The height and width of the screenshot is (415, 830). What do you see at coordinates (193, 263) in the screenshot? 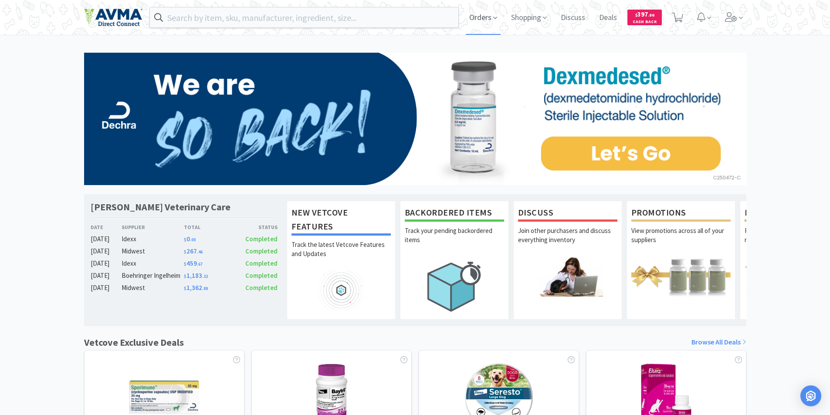
I see `span: 459` at bounding box center [193, 263].